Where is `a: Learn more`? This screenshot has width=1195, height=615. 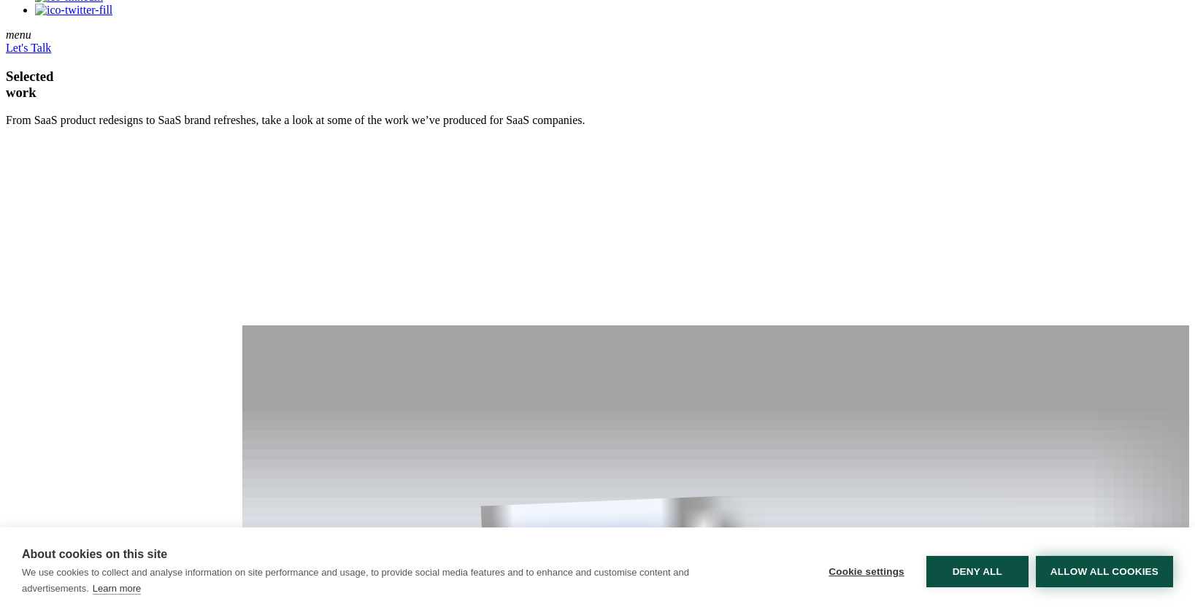
a: Learn more is located at coordinates (117, 589).